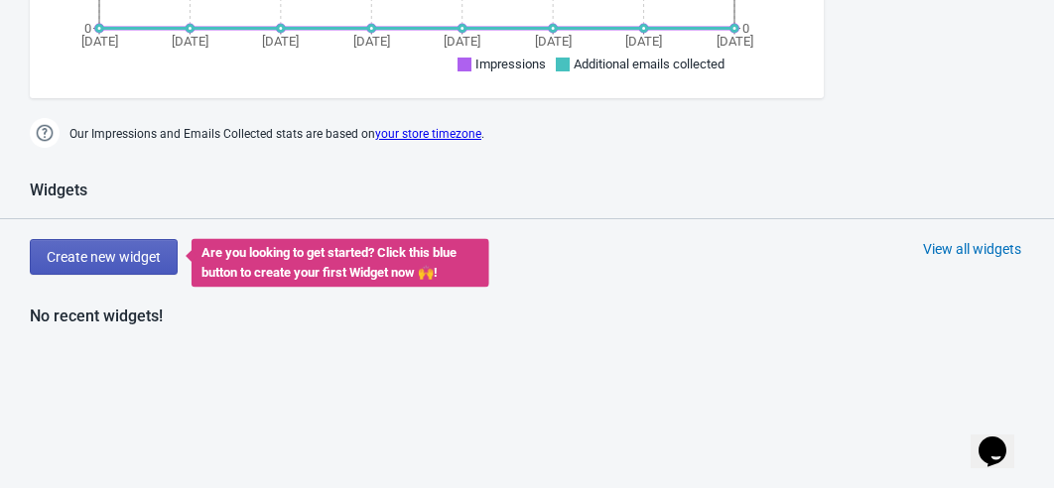 Image resolution: width=1054 pixels, height=488 pixels. Describe the element at coordinates (45, 133) in the screenshot. I see `img: help.png` at that location.